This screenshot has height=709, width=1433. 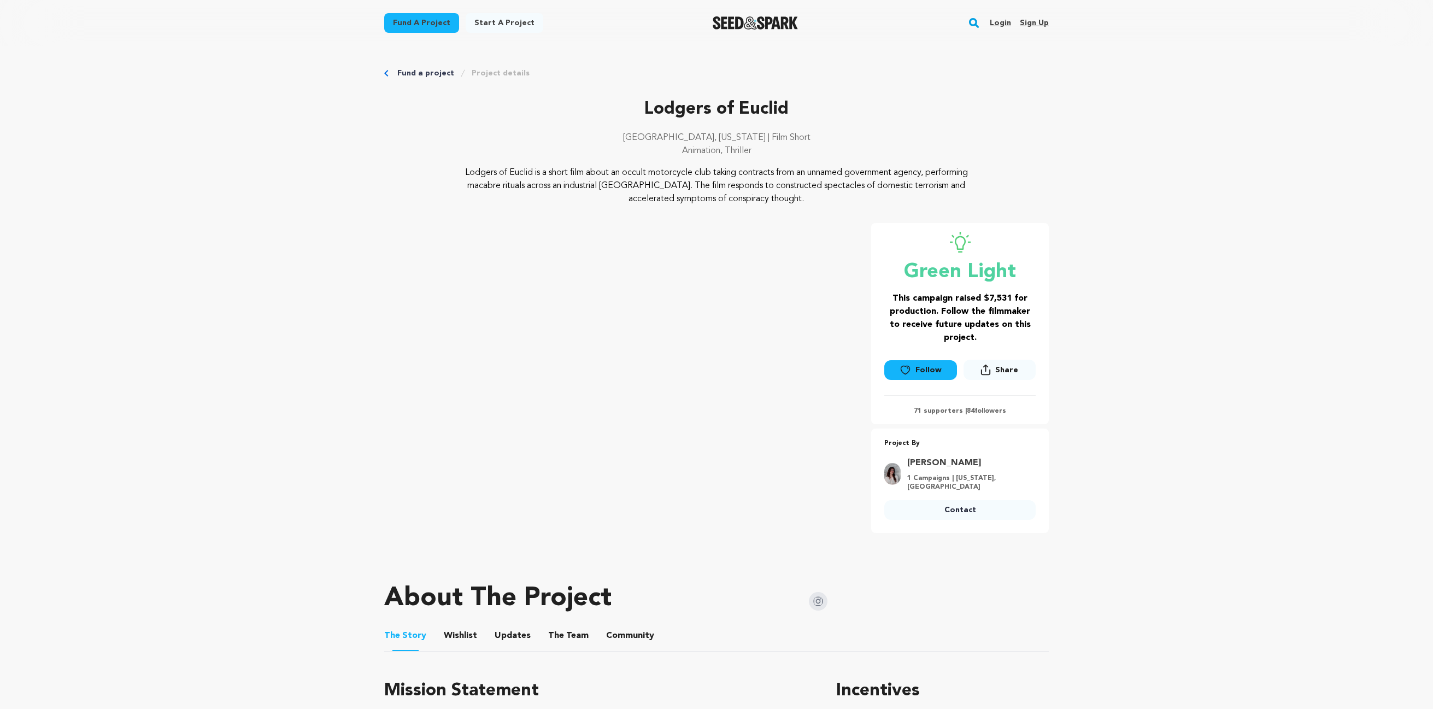 What do you see at coordinates (501, 73) in the screenshot?
I see `a: Project details` at bounding box center [501, 73].